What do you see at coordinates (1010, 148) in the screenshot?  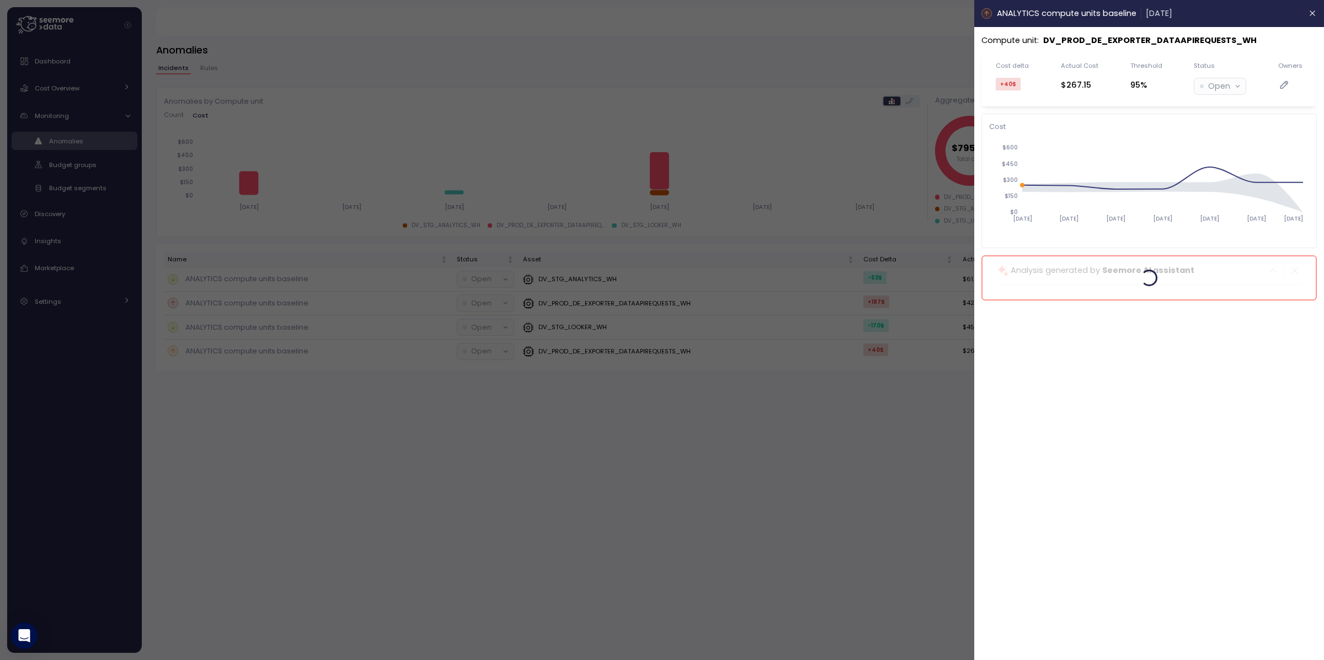 I see `tspan: $600` at bounding box center [1010, 148].